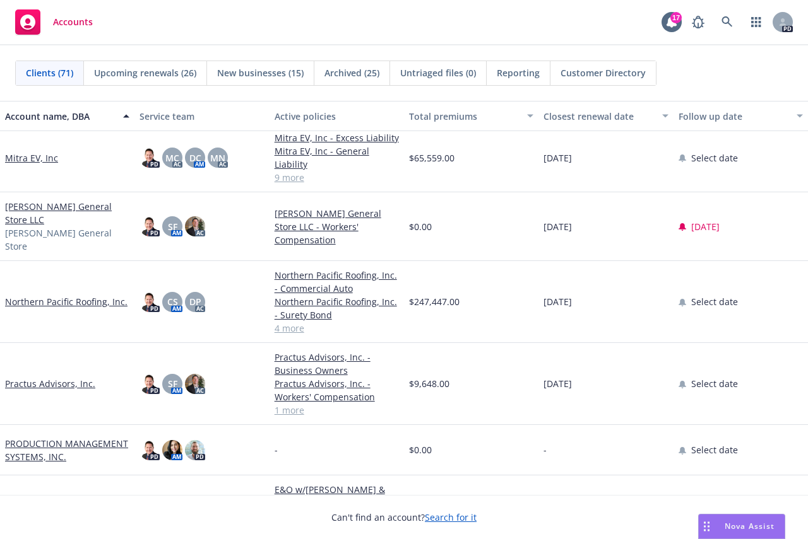 This screenshot has height=539, width=808. What do you see at coordinates (676, 18) in the screenshot?
I see `div: 17` at bounding box center [676, 18].